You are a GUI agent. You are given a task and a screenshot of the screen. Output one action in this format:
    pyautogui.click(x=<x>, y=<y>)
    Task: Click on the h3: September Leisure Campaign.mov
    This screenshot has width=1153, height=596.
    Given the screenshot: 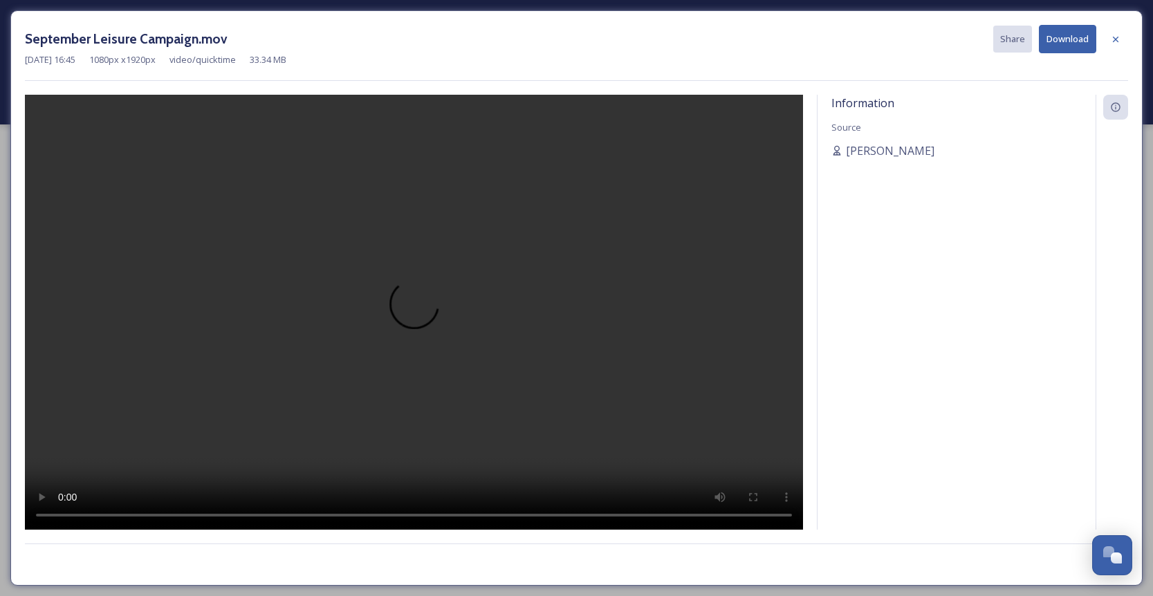 What is the action you would take?
    pyautogui.click(x=126, y=39)
    